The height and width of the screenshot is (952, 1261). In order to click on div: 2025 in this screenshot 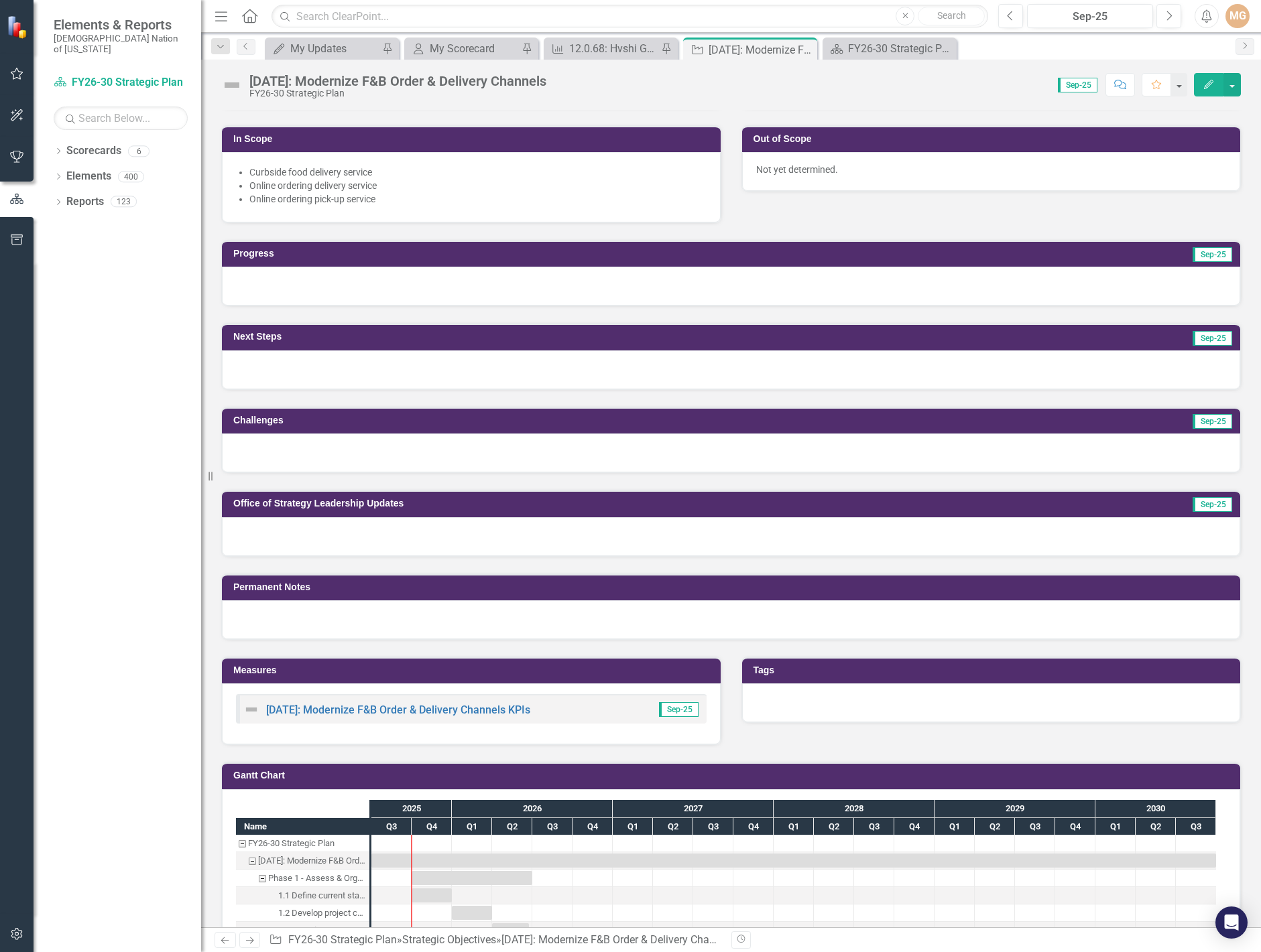, I will do `click(412, 809)`.